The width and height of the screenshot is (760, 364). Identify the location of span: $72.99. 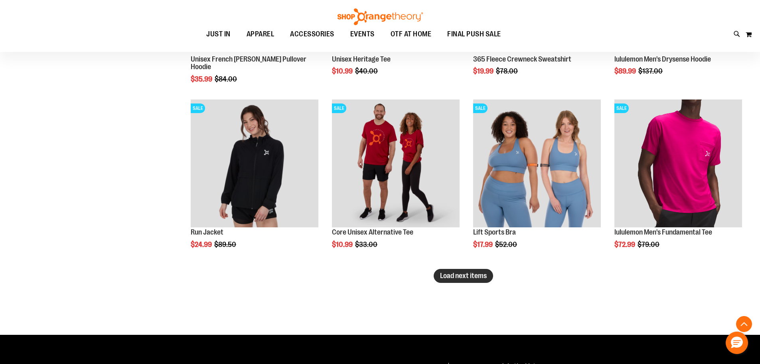
(625, 244).